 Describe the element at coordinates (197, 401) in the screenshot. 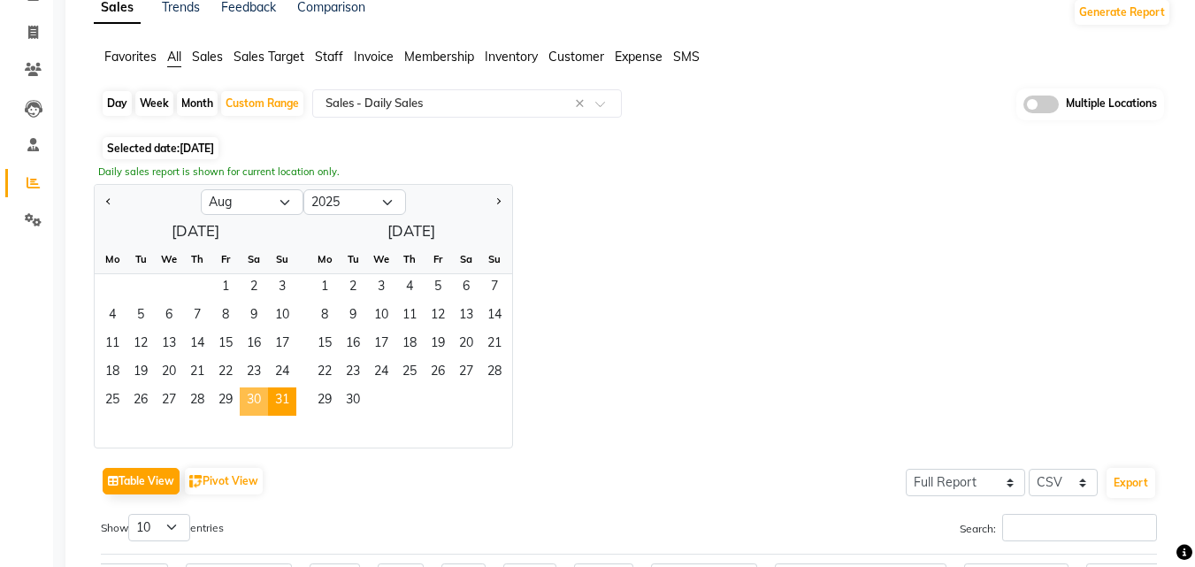

I see `div: Thursday, August 28, 2025` at that location.